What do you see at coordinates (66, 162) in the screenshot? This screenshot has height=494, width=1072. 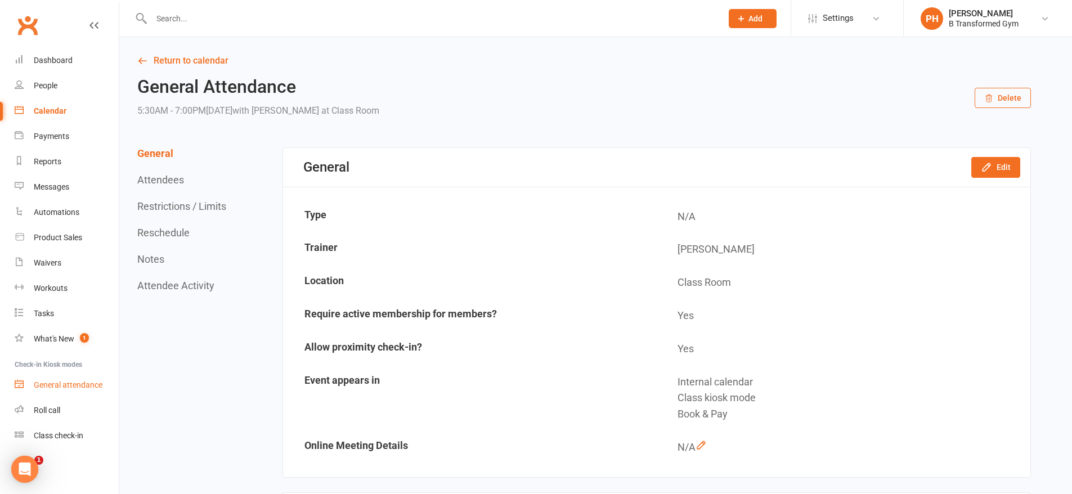 I see `a: Reports` at bounding box center [66, 162].